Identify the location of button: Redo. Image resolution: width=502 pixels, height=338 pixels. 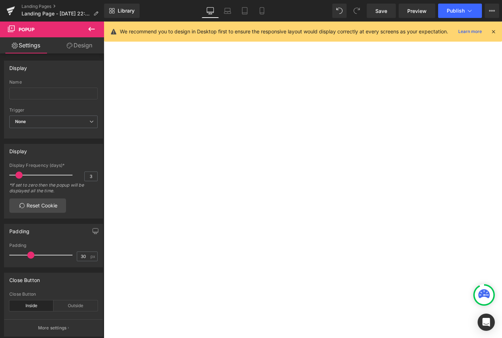
(357, 11).